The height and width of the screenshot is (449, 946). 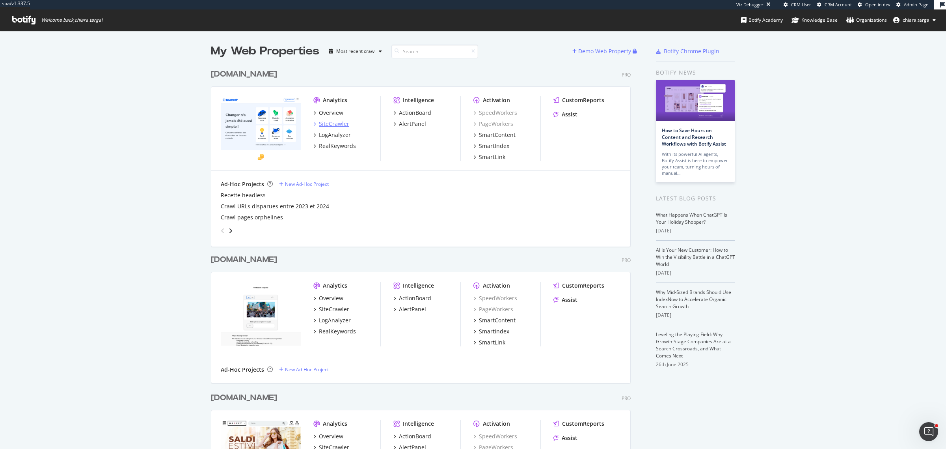 What do you see at coordinates (489, 342) in the screenshot?
I see `a: SmartLink` at bounding box center [489, 342].